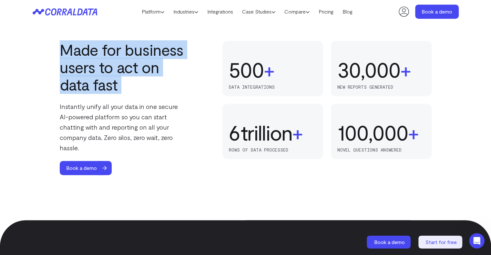  What do you see at coordinates (297, 12) in the screenshot?
I see `a: Compare` at bounding box center [297, 12].